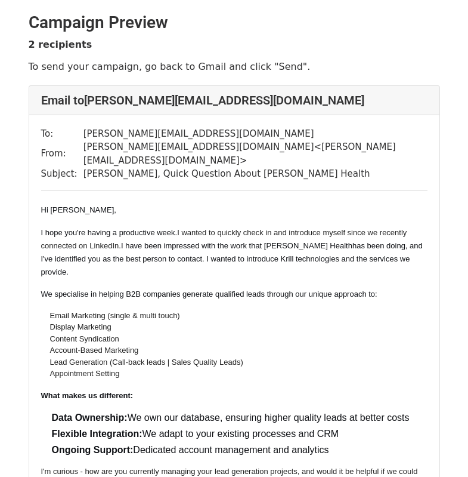 The image size is (468, 477). Describe the element at coordinates (239, 339) in the screenshot. I see `li: Content Syndication` at that location.